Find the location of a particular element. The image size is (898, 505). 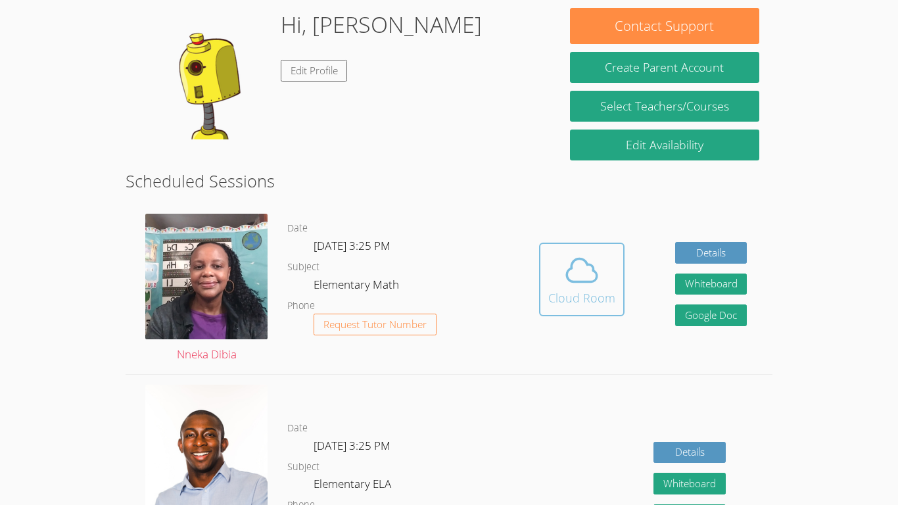

a: Nneka Dibia is located at coordinates (206, 288).